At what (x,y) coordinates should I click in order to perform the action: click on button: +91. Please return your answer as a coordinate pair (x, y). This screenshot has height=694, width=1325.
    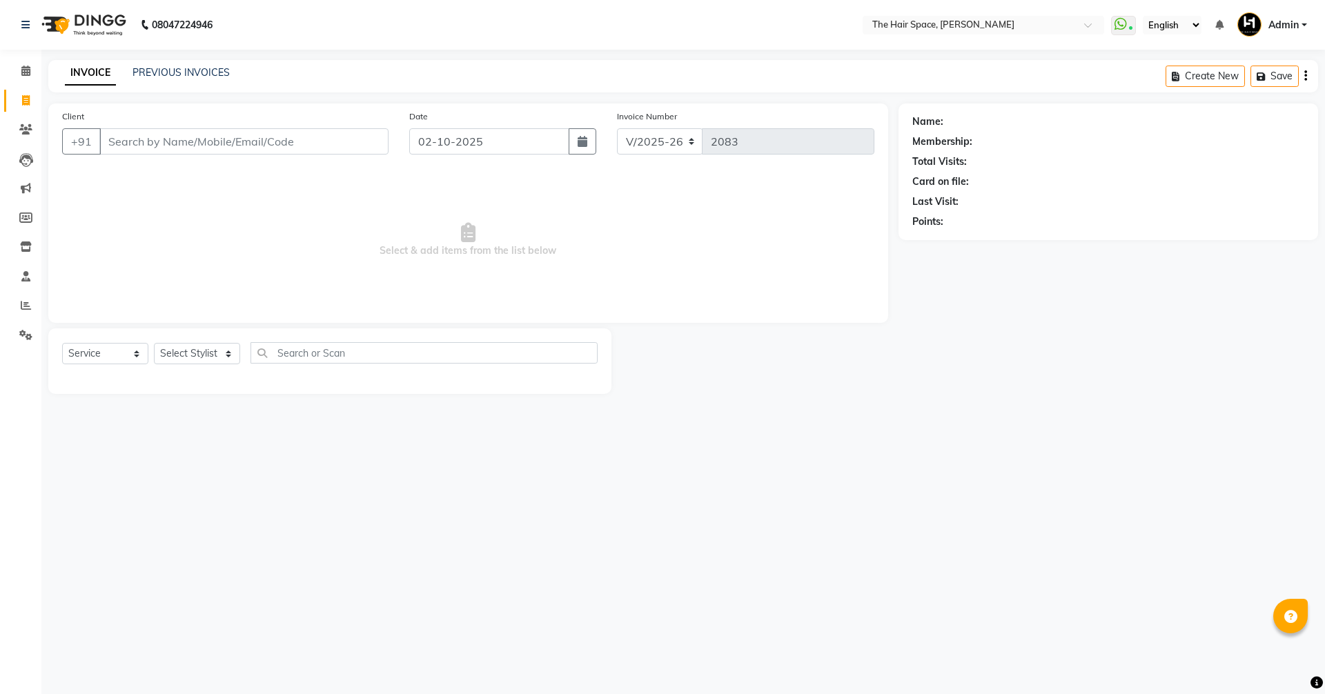
    Looking at the image, I should click on (81, 141).